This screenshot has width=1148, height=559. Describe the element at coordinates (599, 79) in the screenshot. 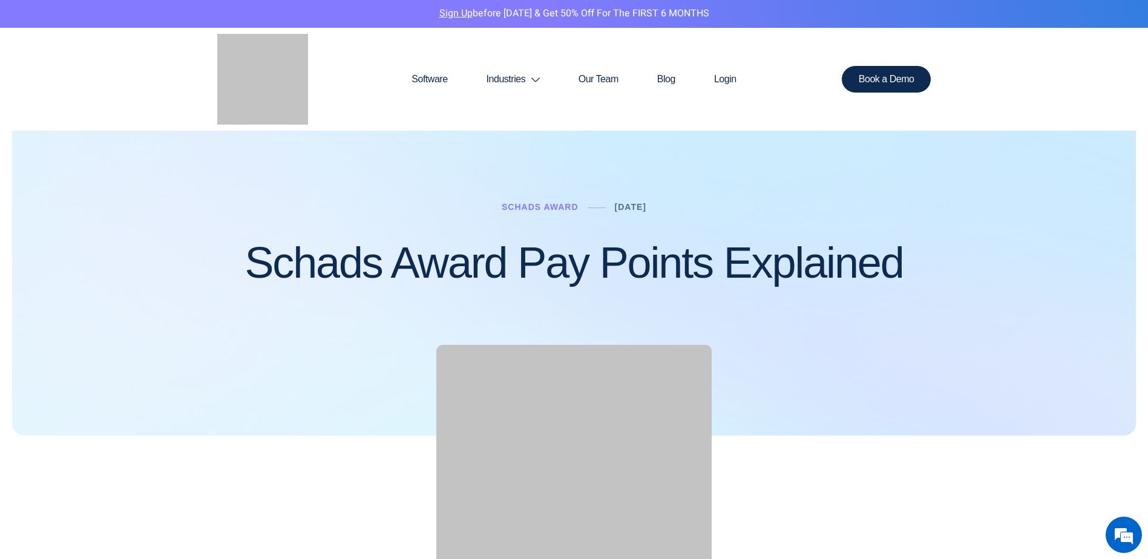

I see `a: Our Team` at that location.